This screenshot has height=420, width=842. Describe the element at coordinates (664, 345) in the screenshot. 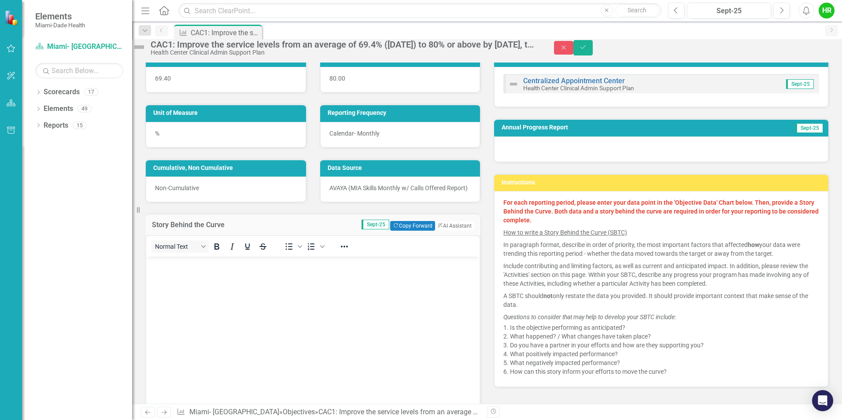

I see `li: Do you have a partner in your efforts and how are they supporting you?` at that location.